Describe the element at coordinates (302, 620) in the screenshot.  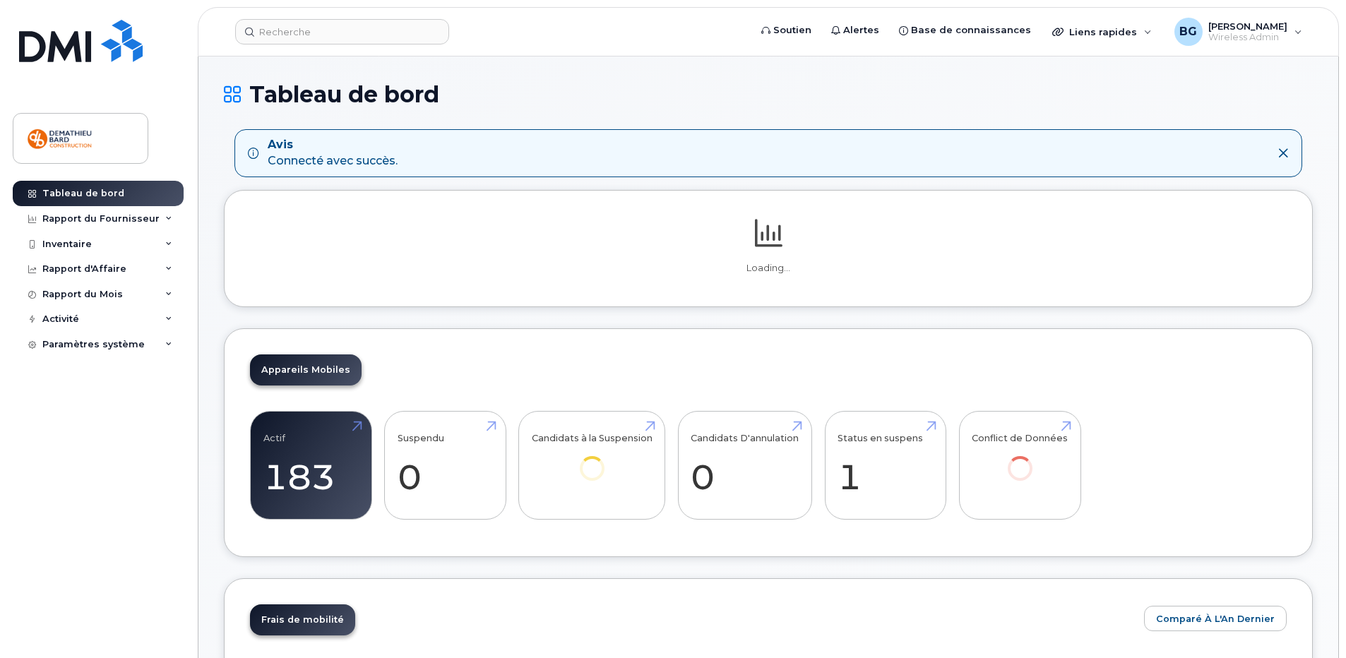
I see `a: Frais de mobilité` at that location.